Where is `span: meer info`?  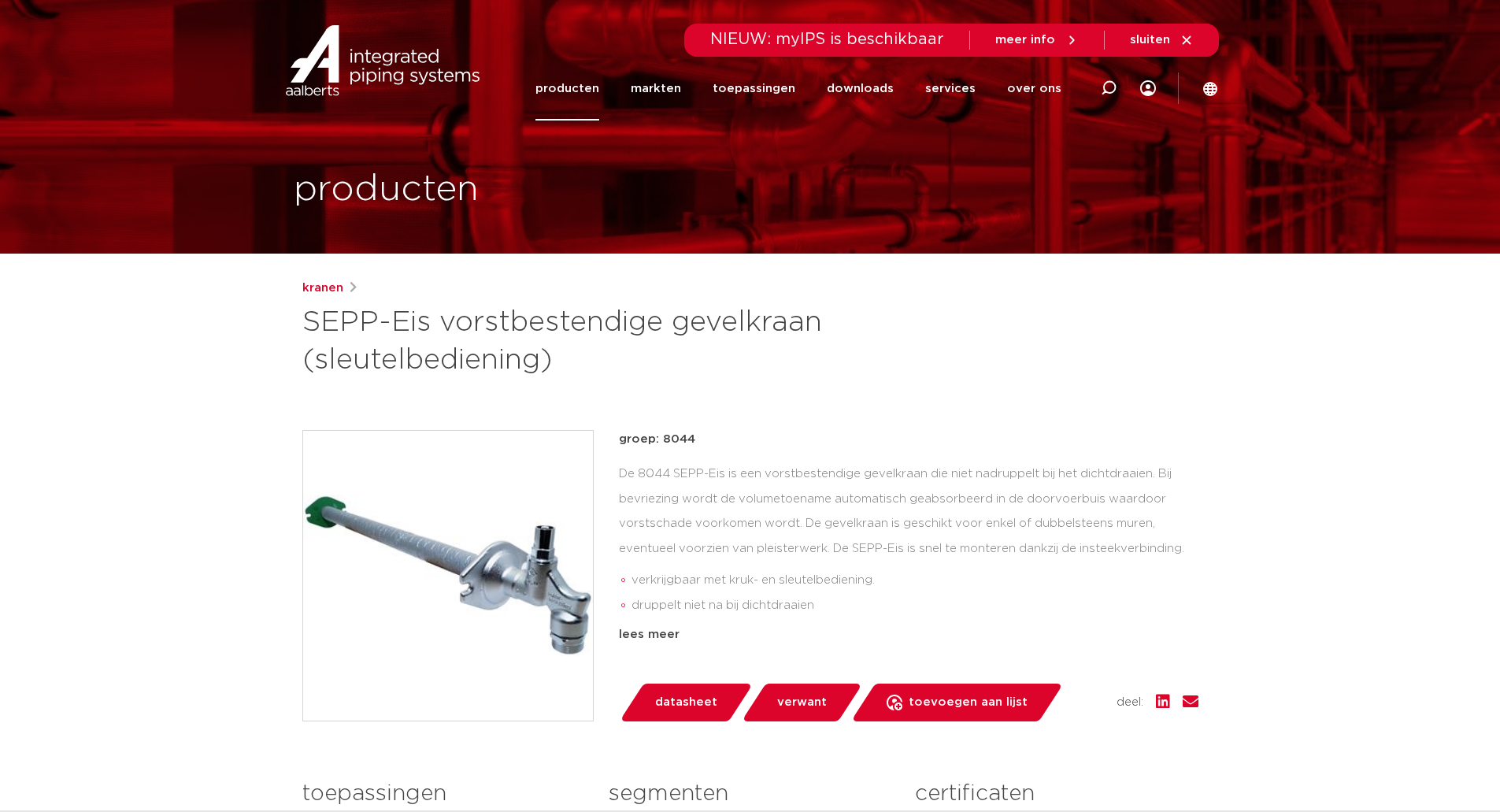 span: meer info is located at coordinates (1025, 40).